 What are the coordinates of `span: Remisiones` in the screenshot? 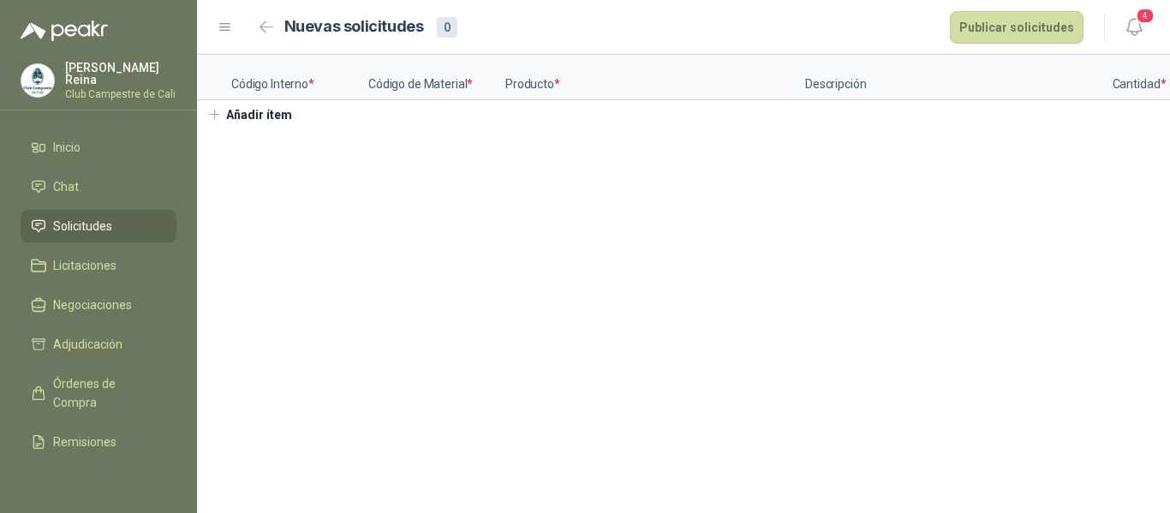 It's located at (85, 442).